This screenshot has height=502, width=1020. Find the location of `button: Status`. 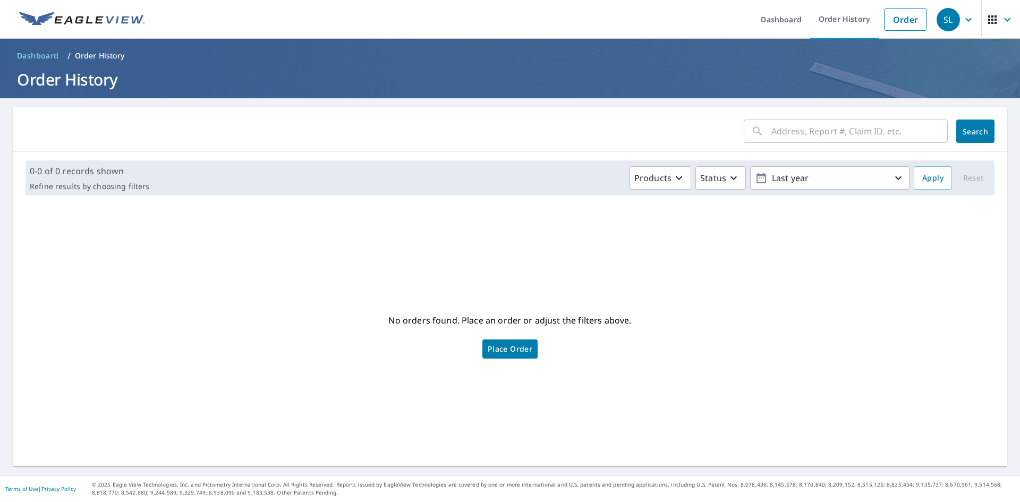

button: Status is located at coordinates (721, 178).